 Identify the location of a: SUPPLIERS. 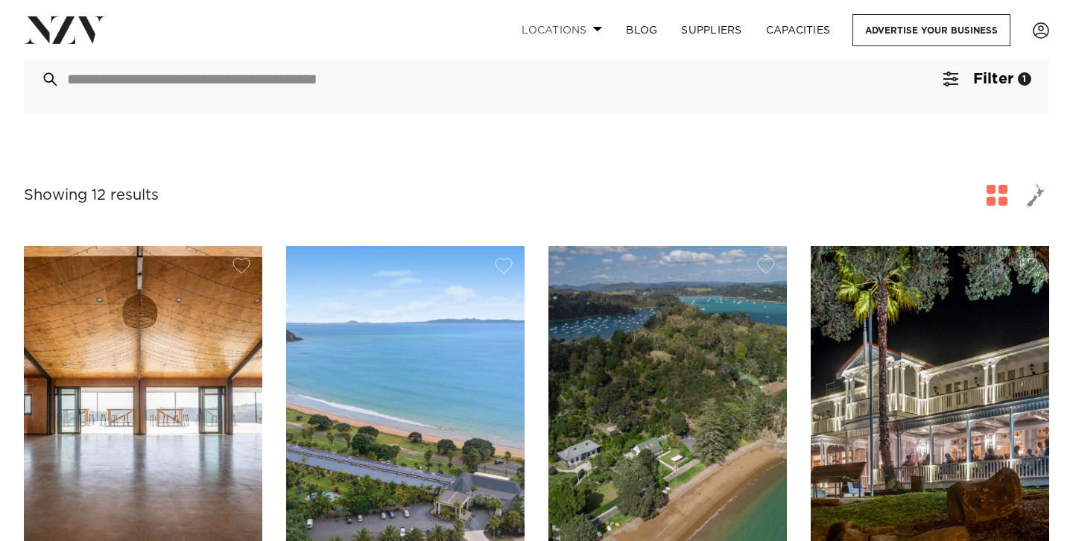
(711, 30).